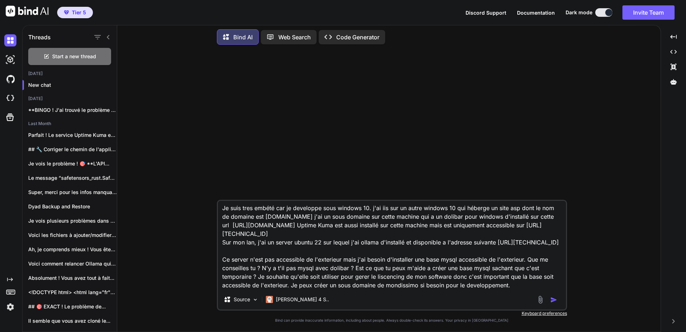 This screenshot has height=332, width=686. What do you see at coordinates (72, 221) in the screenshot?
I see `p: Je vois plusieurs problèmes dans vos logs....` at bounding box center [72, 221].